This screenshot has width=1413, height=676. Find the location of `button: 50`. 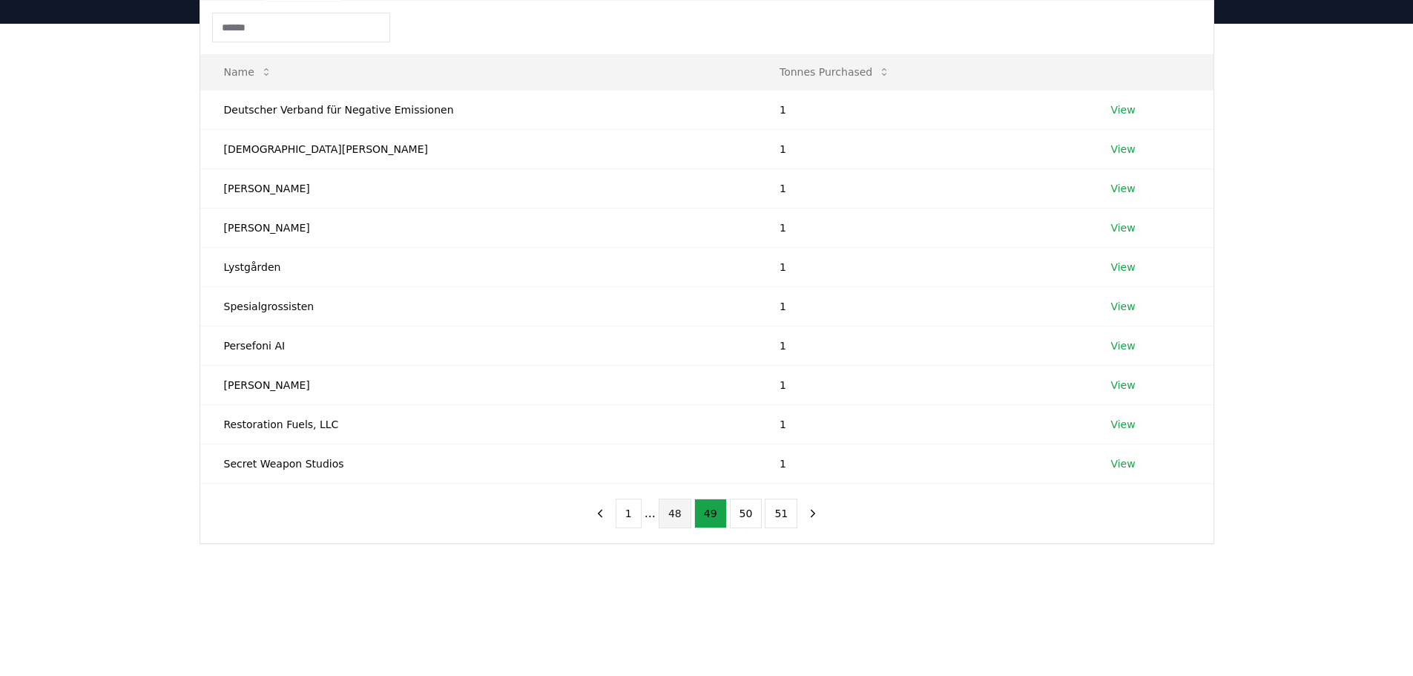

button: 50 is located at coordinates (746, 513).